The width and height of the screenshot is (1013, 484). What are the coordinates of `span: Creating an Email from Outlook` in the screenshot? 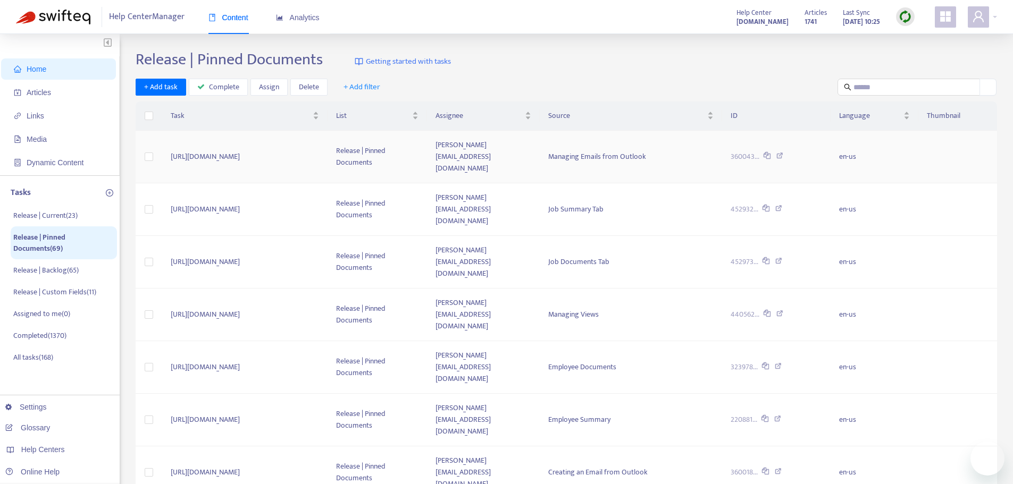 It's located at (598, 472).